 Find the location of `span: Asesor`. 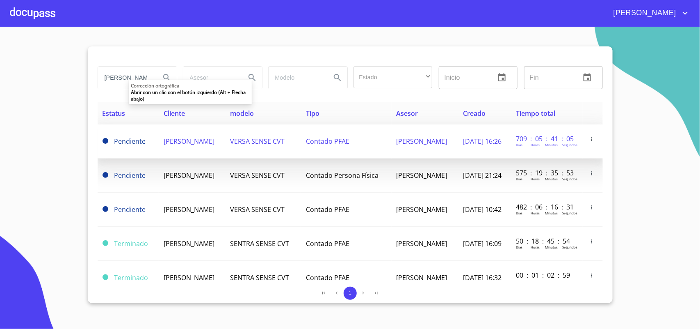

span: Asesor is located at coordinates (407, 113).